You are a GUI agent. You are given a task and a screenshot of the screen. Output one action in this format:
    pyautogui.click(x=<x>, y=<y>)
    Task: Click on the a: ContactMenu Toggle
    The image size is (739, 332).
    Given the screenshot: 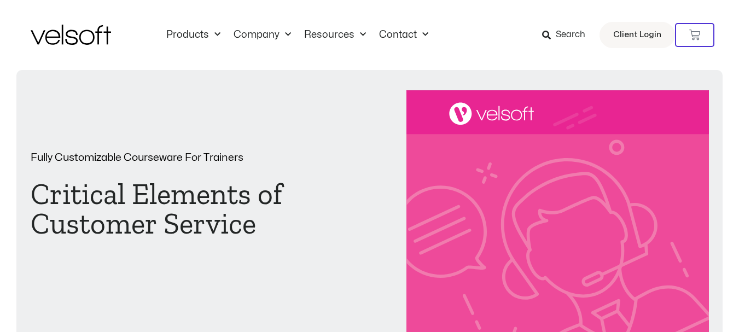 What is the action you would take?
    pyautogui.click(x=404, y=35)
    